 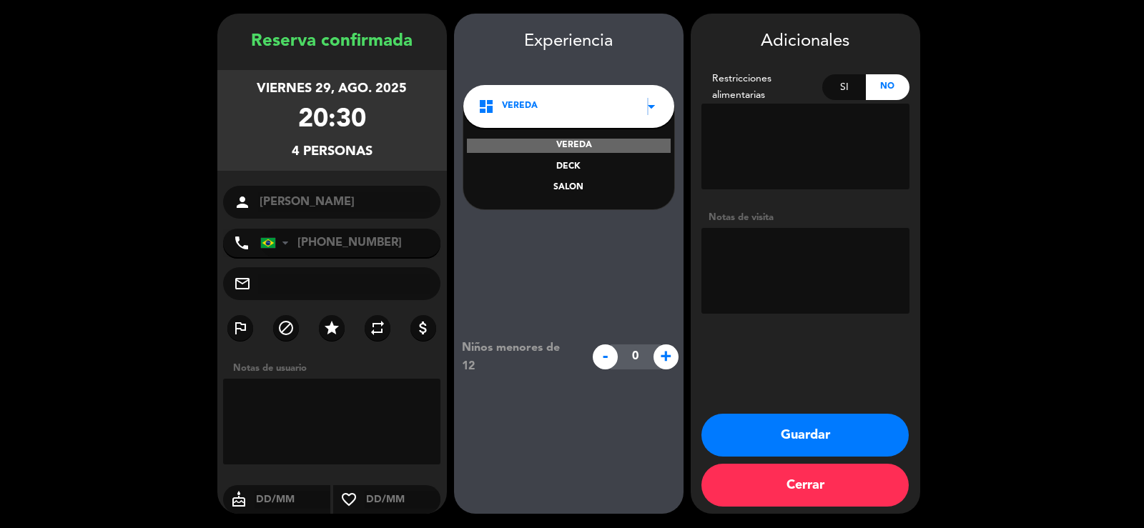 I want to click on div: VEREDA, so click(x=568, y=146).